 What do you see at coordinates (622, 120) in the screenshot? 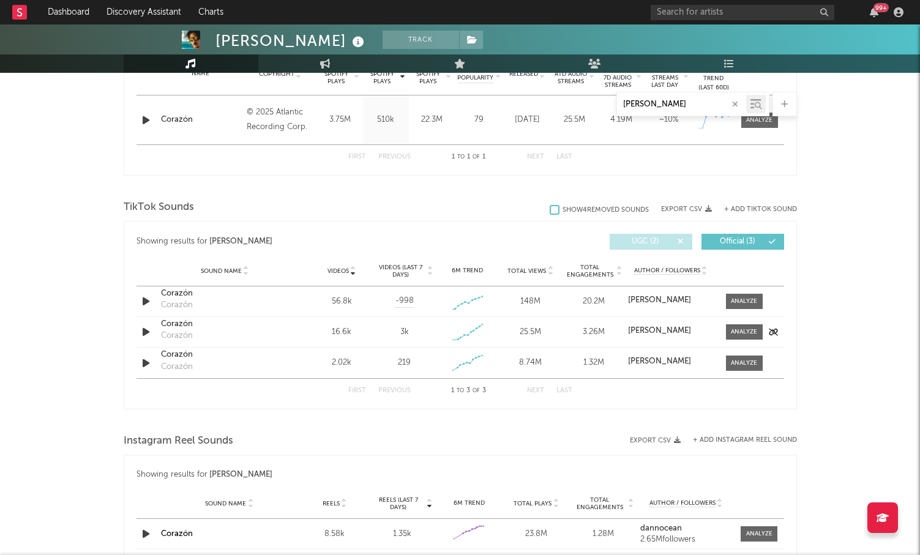
I see `div: 4.19M` at bounding box center [622, 120].